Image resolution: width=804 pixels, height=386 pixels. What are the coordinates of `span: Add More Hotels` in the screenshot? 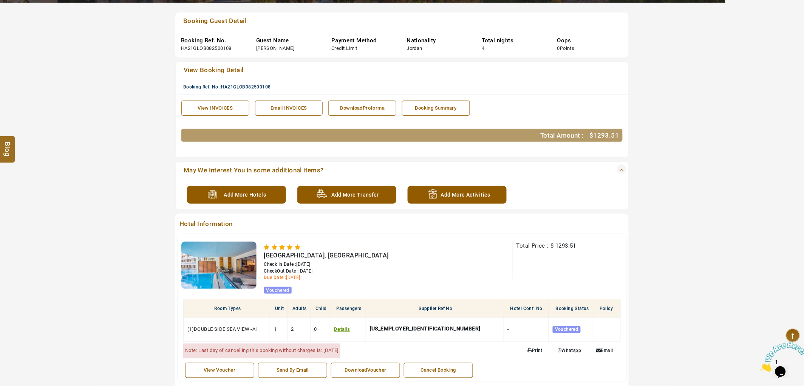 It's located at (245, 193).